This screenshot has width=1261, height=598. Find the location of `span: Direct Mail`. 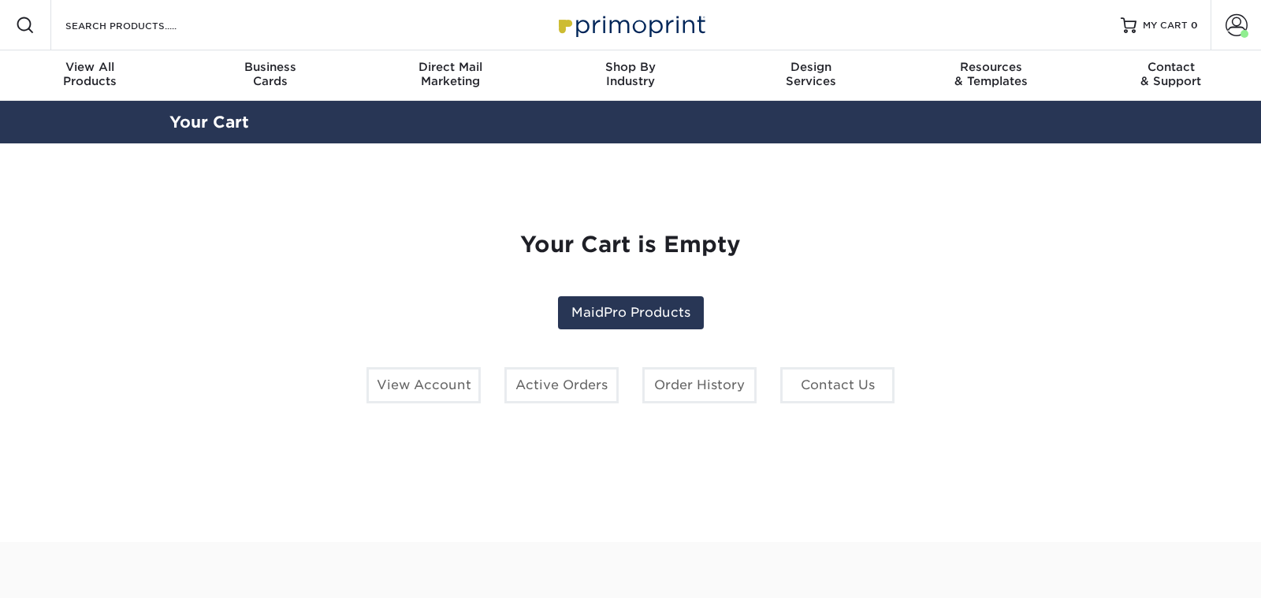

span: Direct Mail is located at coordinates (450, 67).